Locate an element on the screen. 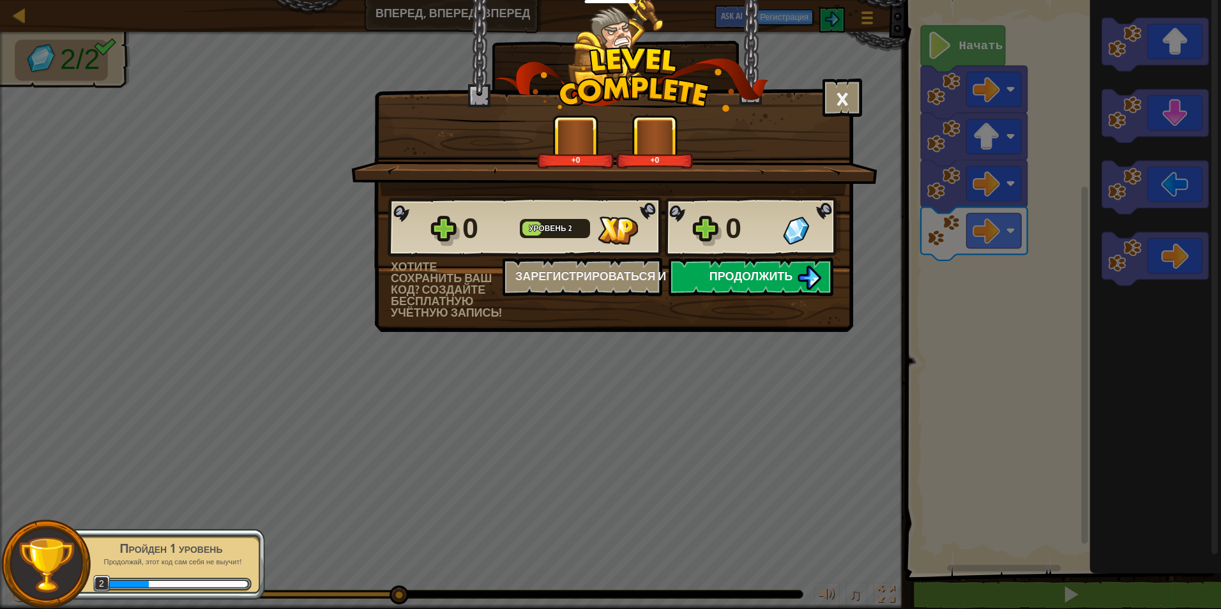  span: Уровень is located at coordinates (548, 228).